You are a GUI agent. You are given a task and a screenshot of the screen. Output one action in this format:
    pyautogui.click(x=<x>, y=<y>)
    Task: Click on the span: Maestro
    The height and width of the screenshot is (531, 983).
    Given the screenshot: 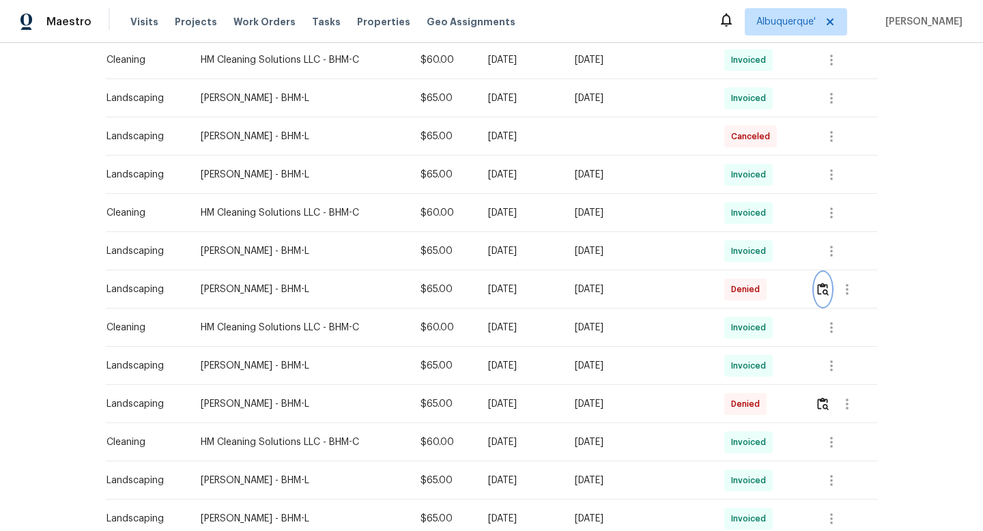 What is the action you would take?
    pyautogui.click(x=69, y=22)
    